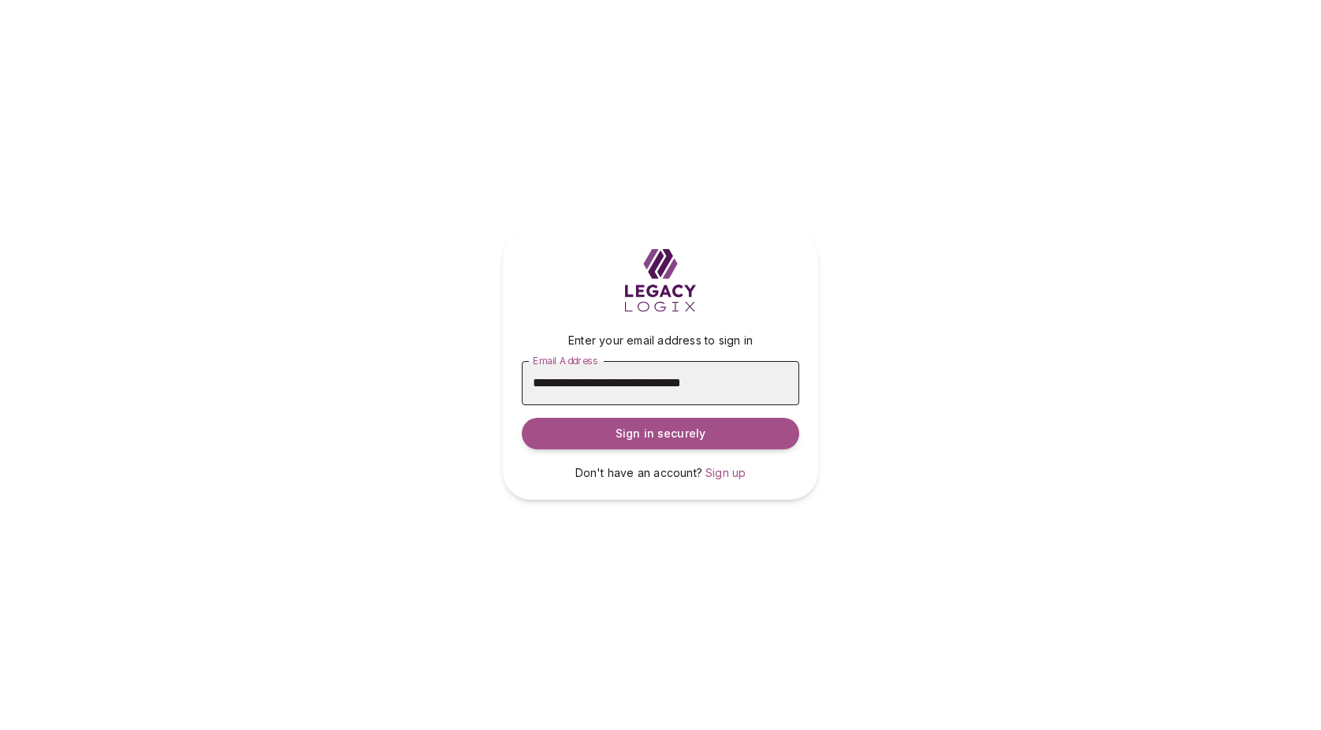 Image resolution: width=1321 pixels, height=730 pixels. What do you see at coordinates (661, 340) in the screenshot?
I see `span: Enter your email address to sign in` at bounding box center [661, 340].